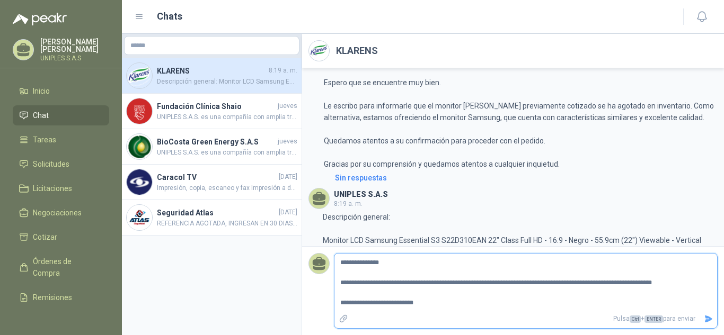 The width and height of the screenshot is (724, 335). I want to click on label: Adjuntar archivos, so click(343, 319).